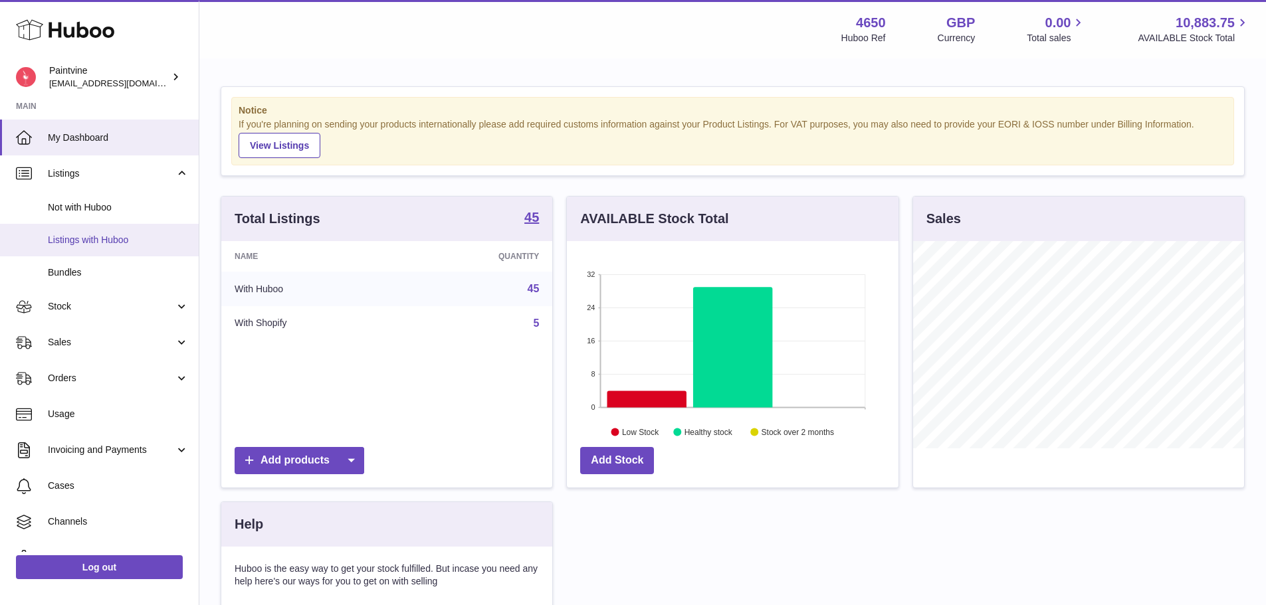 The image size is (1266, 605). What do you see at coordinates (476, 257) in the screenshot?
I see `th: Quantity` at bounding box center [476, 257].